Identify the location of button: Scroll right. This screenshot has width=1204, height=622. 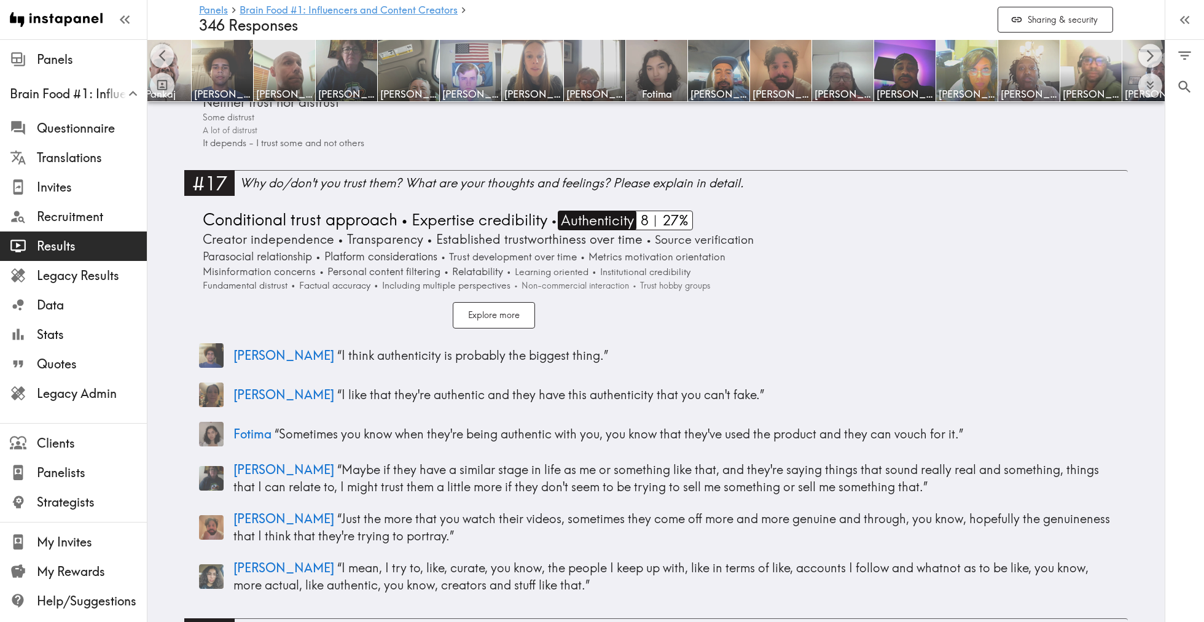
(1150, 56).